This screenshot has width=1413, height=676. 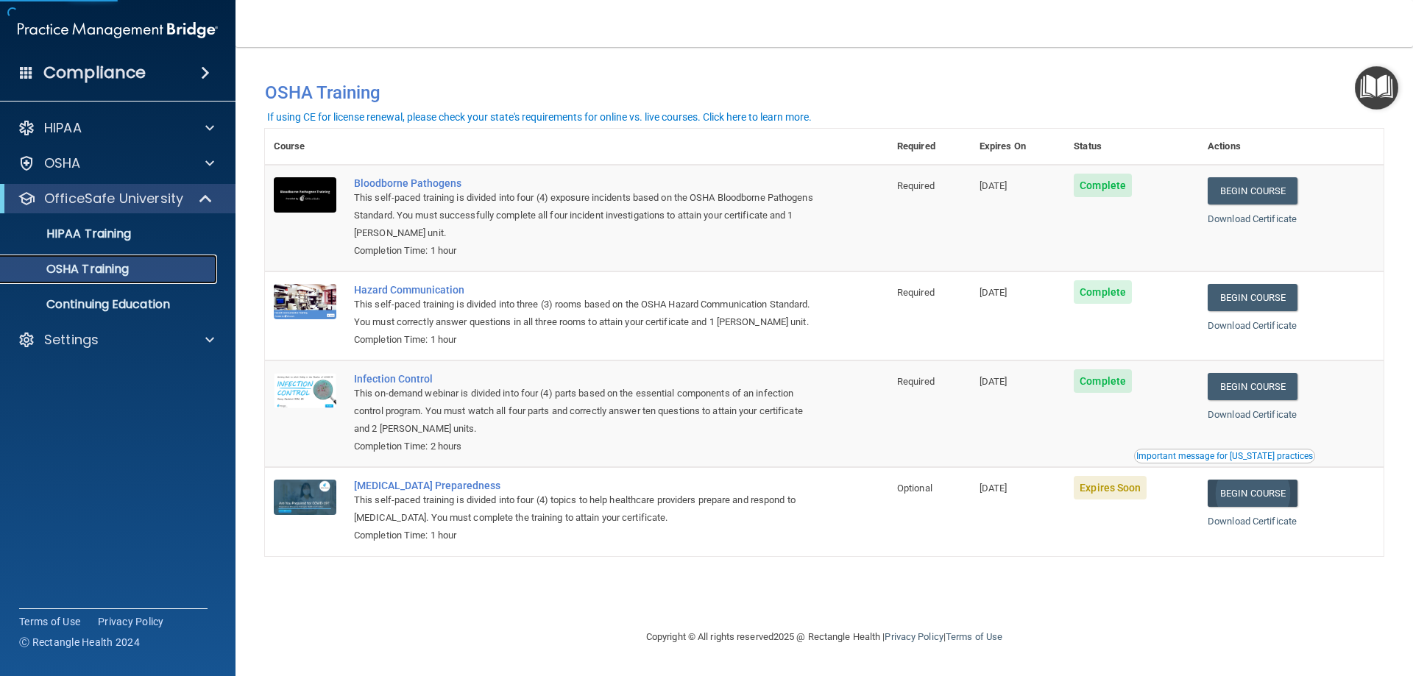 I want to click on p: Continuing Education, so click(x=110, y=305).